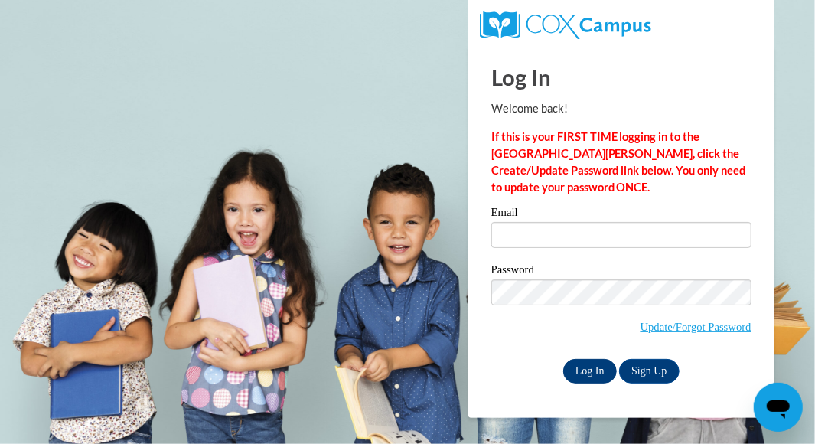  What do you see at coordinates (621, 272) in the screenshot?
I see `label: Password` at bounding box center [621, 272].